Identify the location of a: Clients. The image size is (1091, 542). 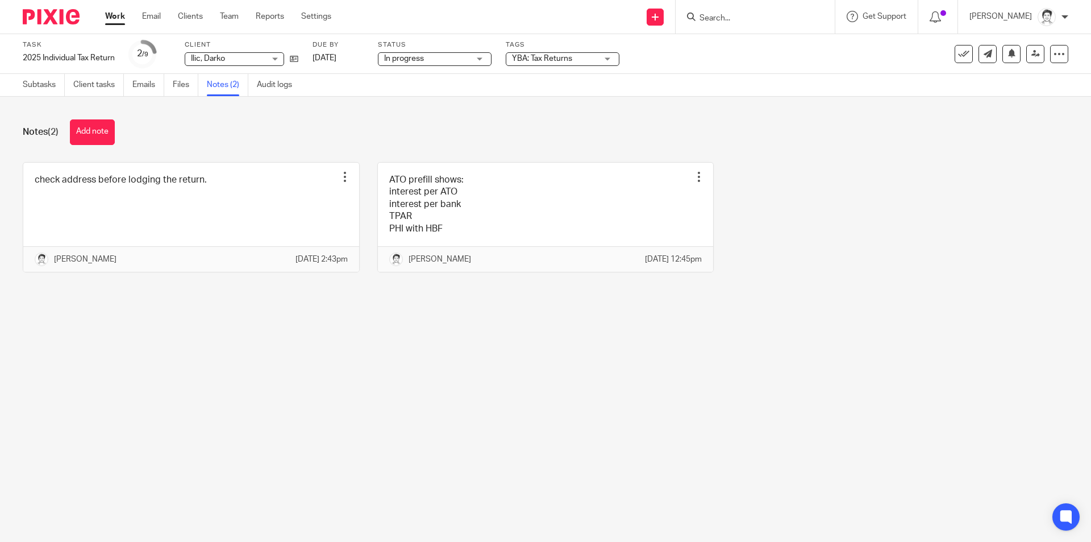
(190, 16).